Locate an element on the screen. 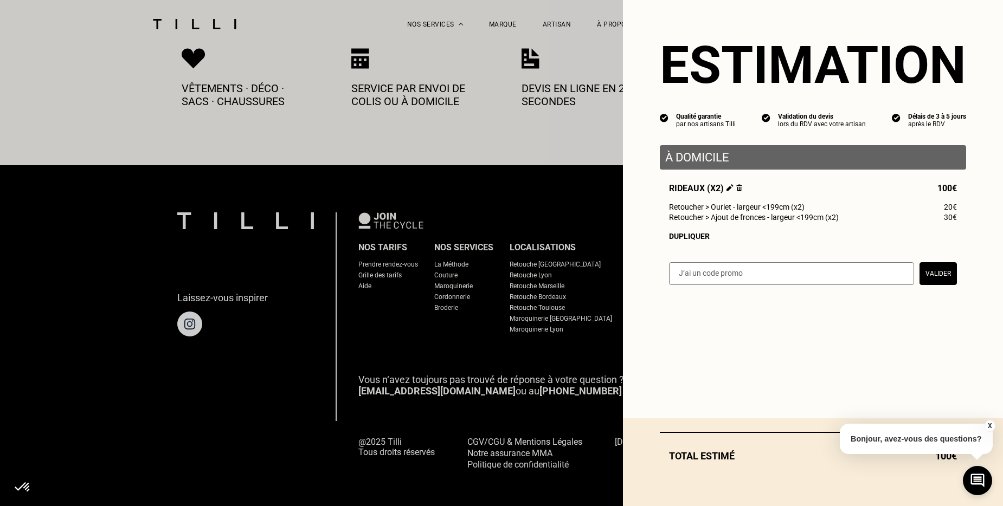 The width and height of the screenshot is (1003, 506). div: Dupliquer is located at coordinates (812, 236).